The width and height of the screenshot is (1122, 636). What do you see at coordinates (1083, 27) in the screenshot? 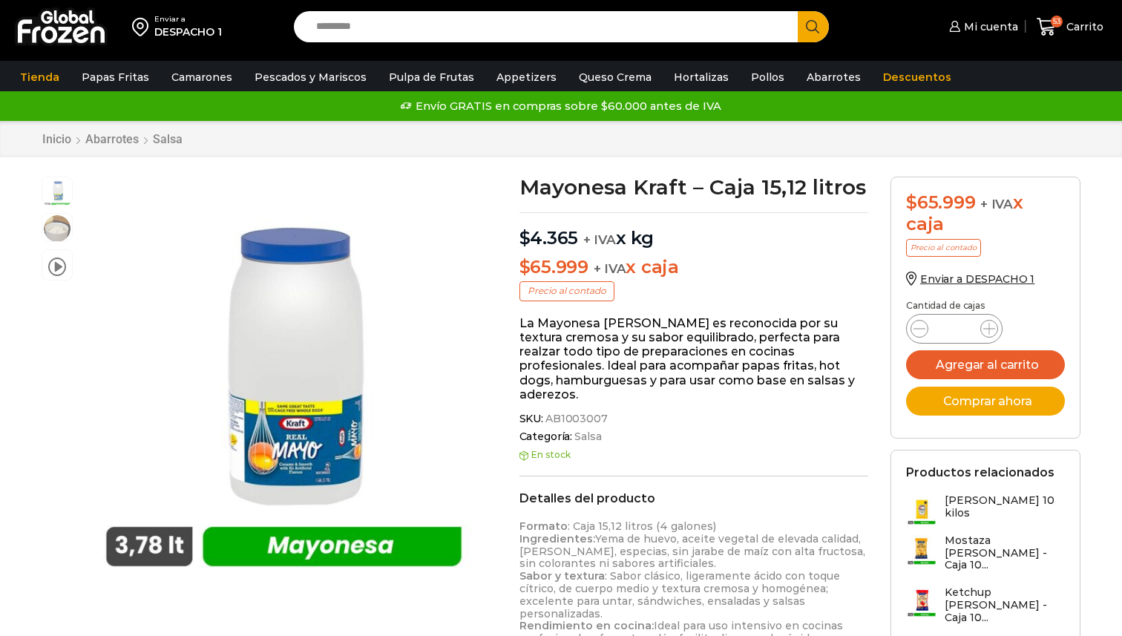
I see `span: Carrito` at bounding box center [1083, 27].